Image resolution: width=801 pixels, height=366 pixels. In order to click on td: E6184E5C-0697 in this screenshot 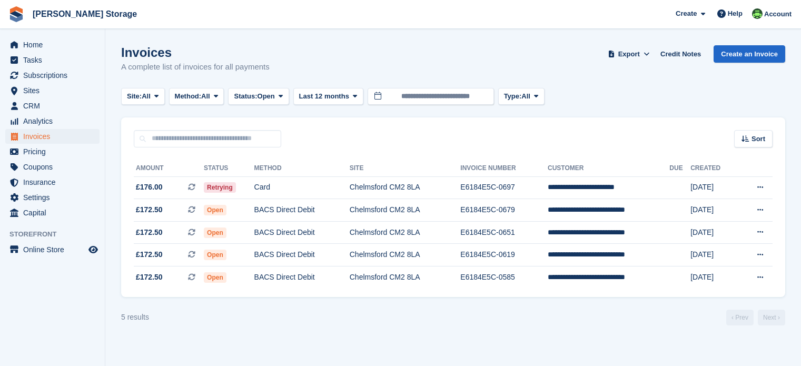, I will do `click(504, 187)`.